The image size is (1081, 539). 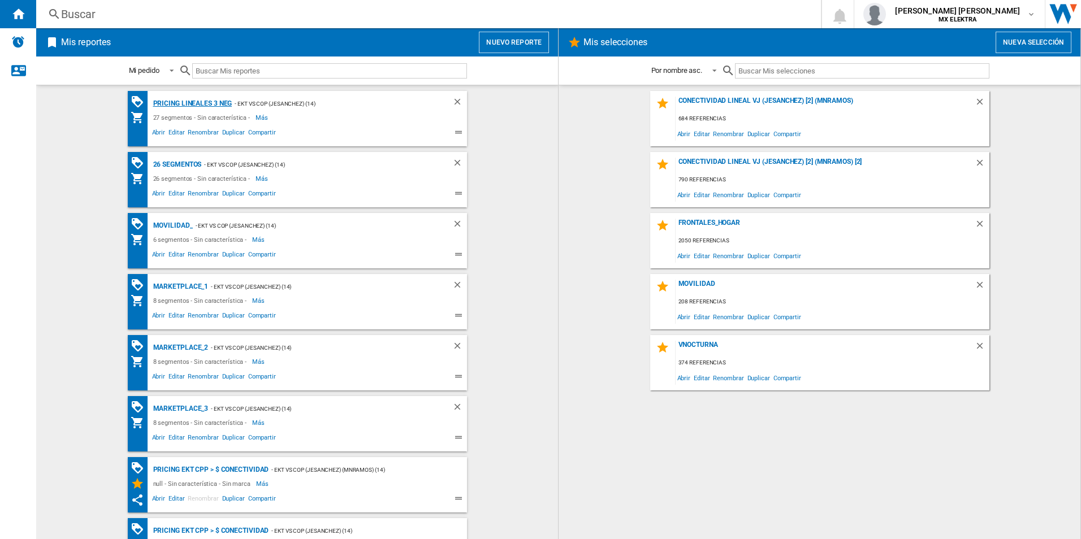 I want to click on div: Mi pedido, so click(x=144, y=70).